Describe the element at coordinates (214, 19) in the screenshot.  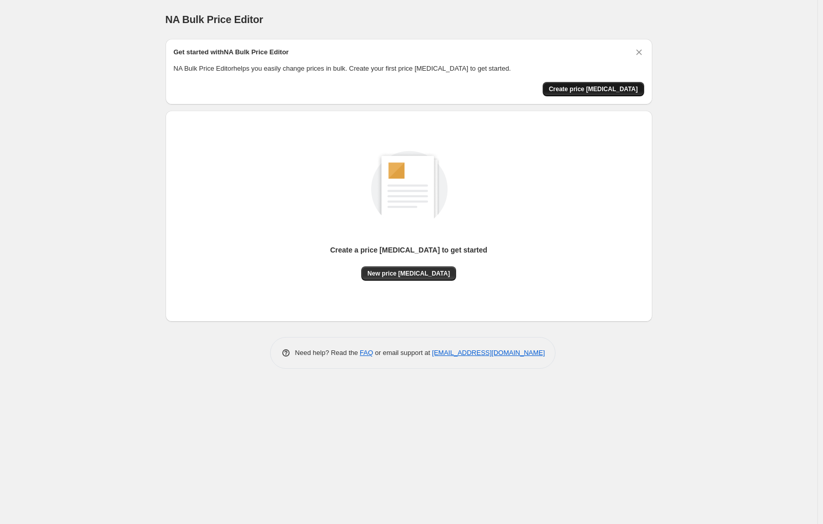
I see `span: NA Bulk Price Editor` at that location.